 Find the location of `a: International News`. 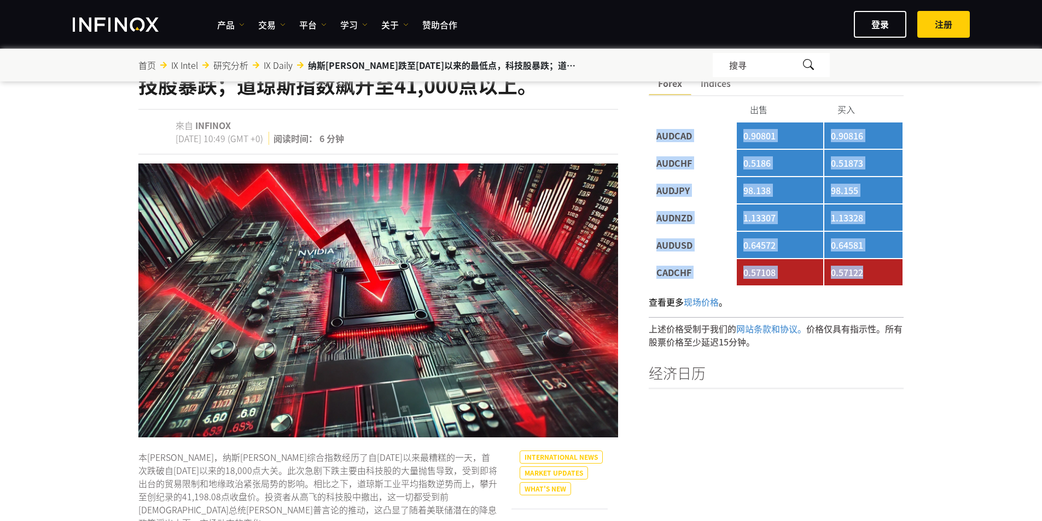

a: International News is located at coordinates (561, 457).